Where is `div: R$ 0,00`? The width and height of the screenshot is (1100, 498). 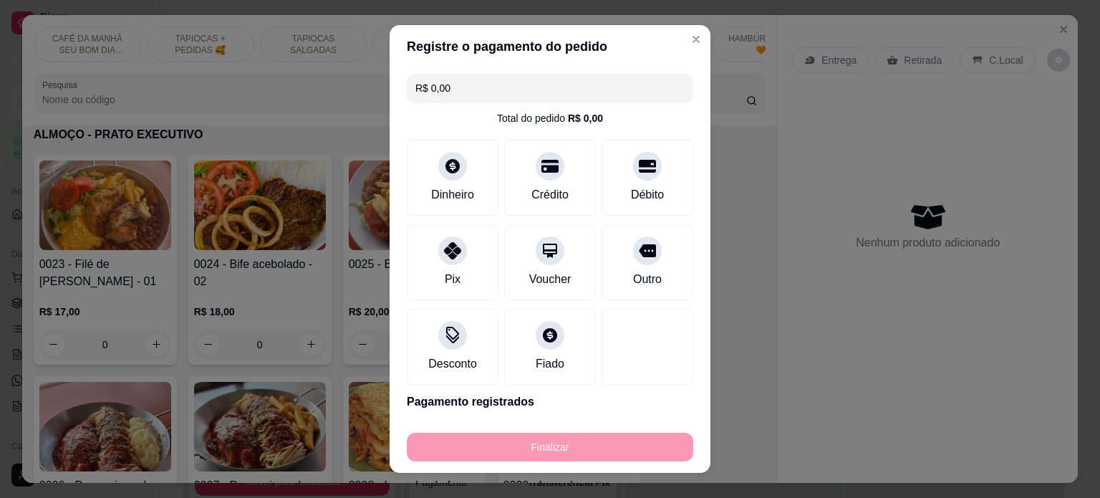
div: R$ 0,00 is located at coordinates (585, 118).